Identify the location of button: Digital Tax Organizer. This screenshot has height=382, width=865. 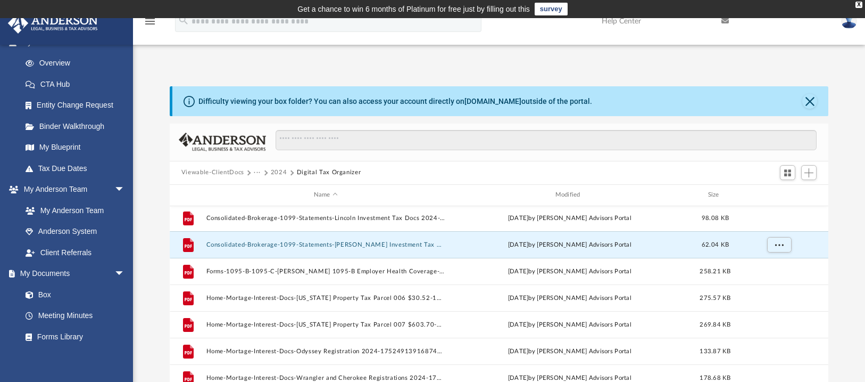
(329, 172).